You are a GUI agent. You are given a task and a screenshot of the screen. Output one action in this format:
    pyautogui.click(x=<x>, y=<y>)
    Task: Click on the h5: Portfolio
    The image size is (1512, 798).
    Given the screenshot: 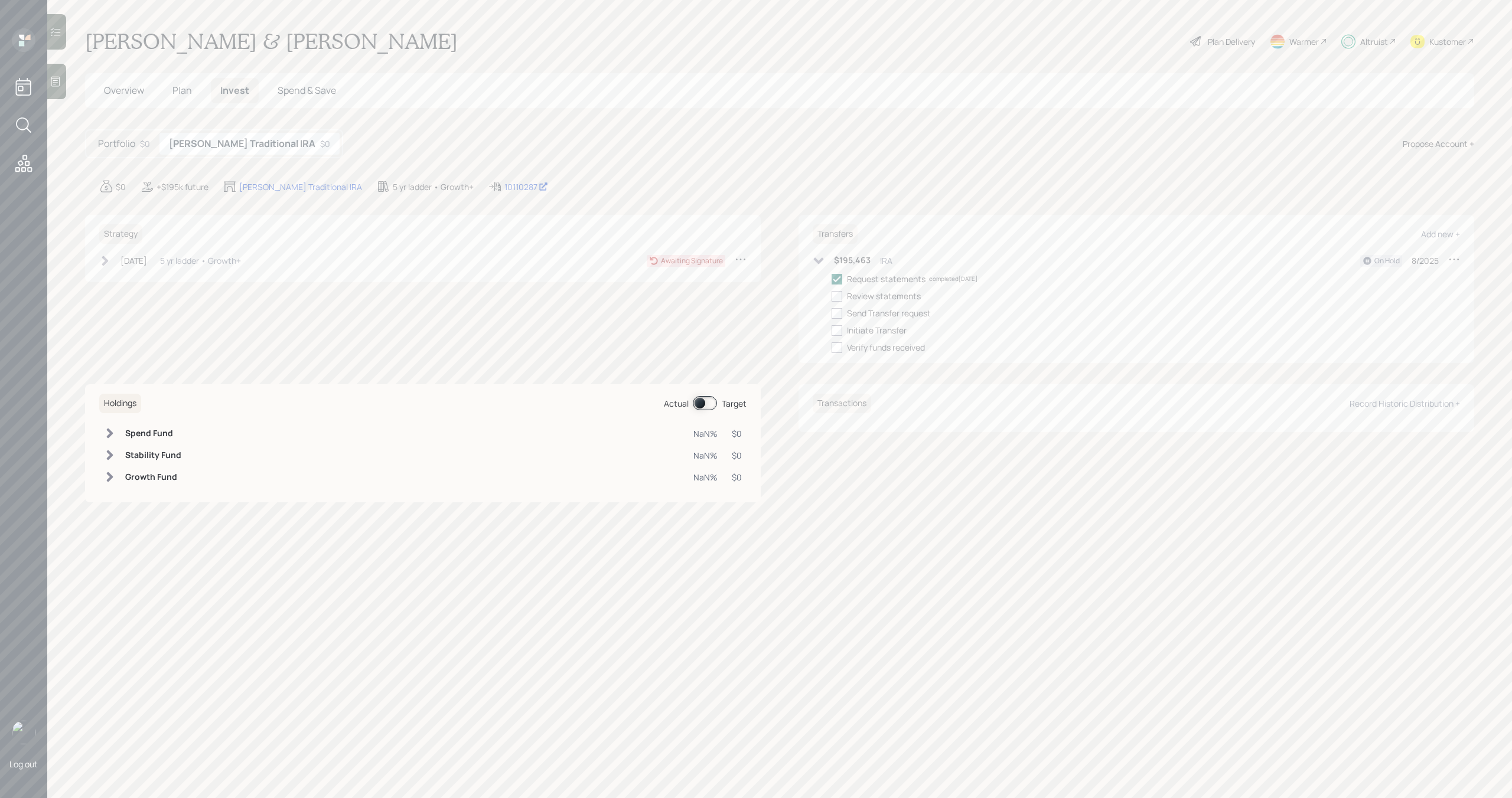 What is the action you would take?
    pyautogui.click(x=117, y=144)
    